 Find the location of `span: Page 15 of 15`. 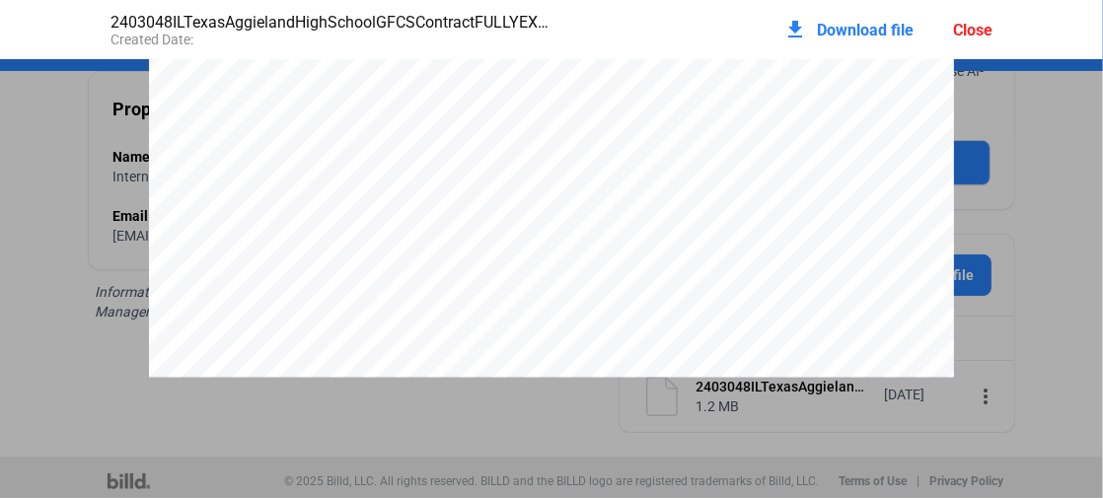

span: Page 15 of 15 is located at coordinates (849, 319).